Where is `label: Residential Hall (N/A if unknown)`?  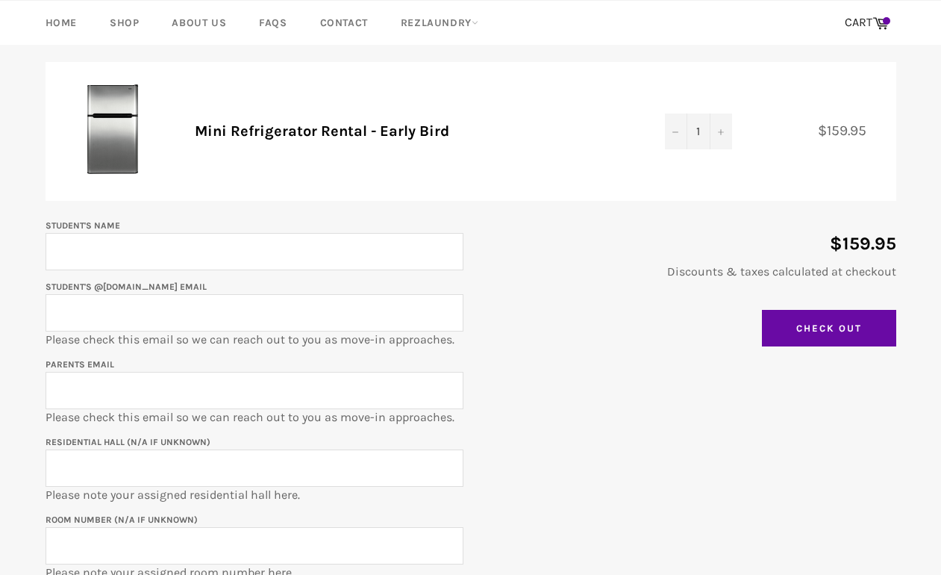 label: Residential Hall (N/A if unknown) is located at coordinates (128, 442).